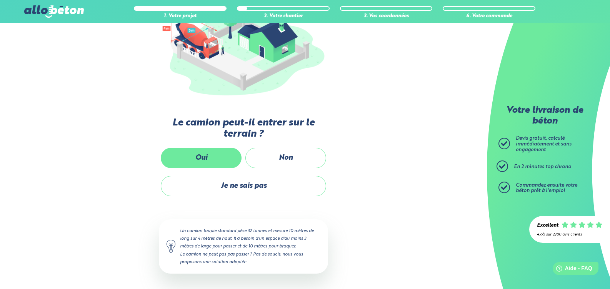 The width and height of the screenshot is (610, 289). I want to click on img: allobéton, so click(54, 12).